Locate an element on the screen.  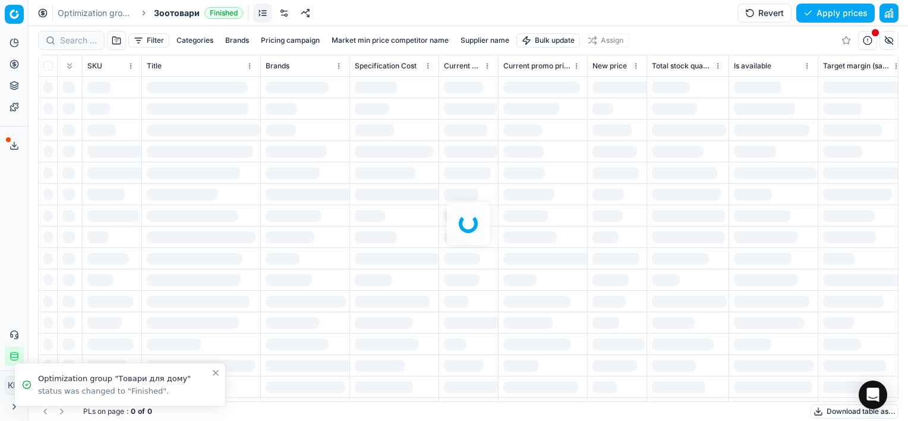
div: Optimization group "Товари для дому" is located at coordinates (124, 378).